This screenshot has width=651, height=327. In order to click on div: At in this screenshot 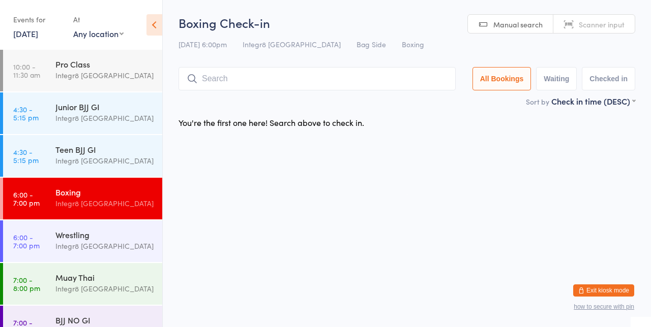, I will do `click(98, 19)`.